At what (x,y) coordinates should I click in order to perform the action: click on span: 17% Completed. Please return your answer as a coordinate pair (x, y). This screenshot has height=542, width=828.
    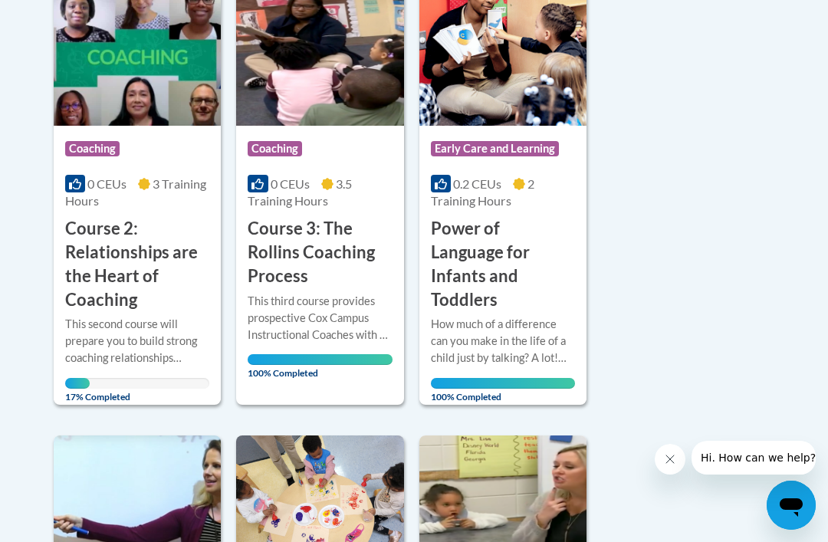
    Looking at the image, I should click on (77, 390).